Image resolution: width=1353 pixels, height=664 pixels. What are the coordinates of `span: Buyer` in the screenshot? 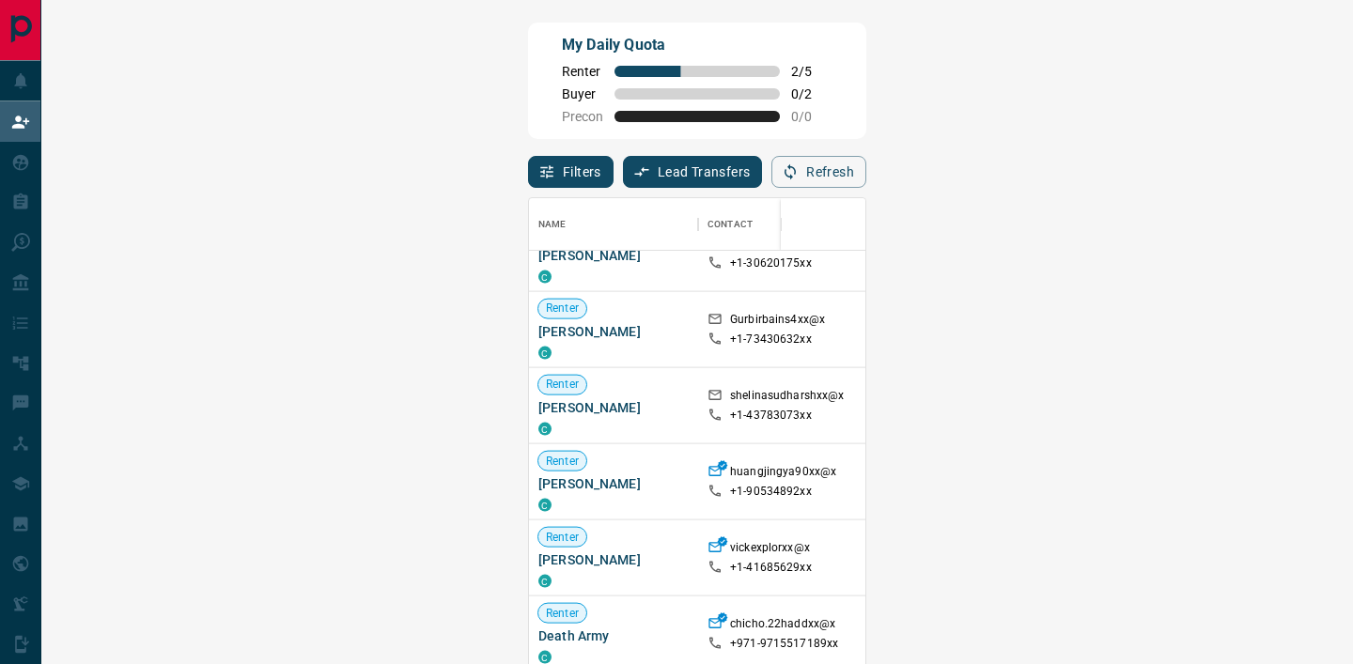 It's located at (583, 94).